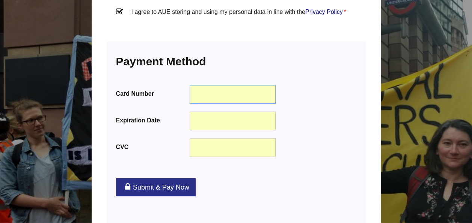 The image size is (472, 223). Describe the element at coordinates (156, 187) in the screenshot. I see `a: Submit & Pay Now` at that location.